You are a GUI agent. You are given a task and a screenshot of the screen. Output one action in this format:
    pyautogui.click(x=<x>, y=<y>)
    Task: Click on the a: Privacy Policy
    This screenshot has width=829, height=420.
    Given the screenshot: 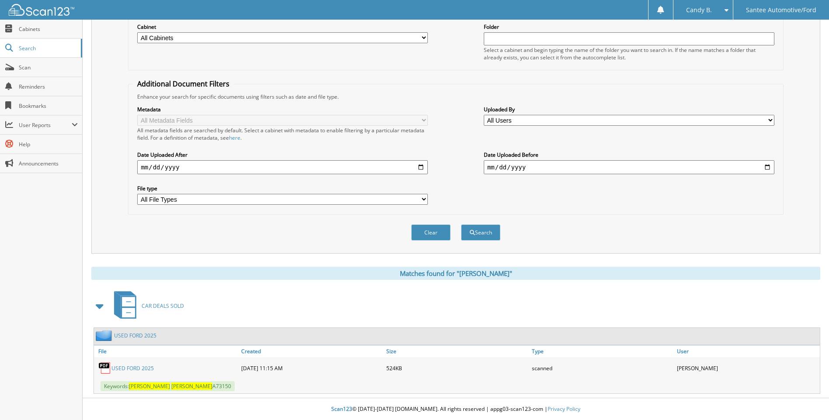 What is the action you would take?
    pyautogui.click(x=564, y=409)
    